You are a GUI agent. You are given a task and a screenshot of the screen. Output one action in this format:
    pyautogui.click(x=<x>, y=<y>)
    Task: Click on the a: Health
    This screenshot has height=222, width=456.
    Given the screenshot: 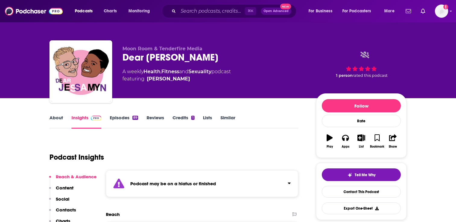 What is the action you would take?
    pyautogui.click(x=152, y=71)
    